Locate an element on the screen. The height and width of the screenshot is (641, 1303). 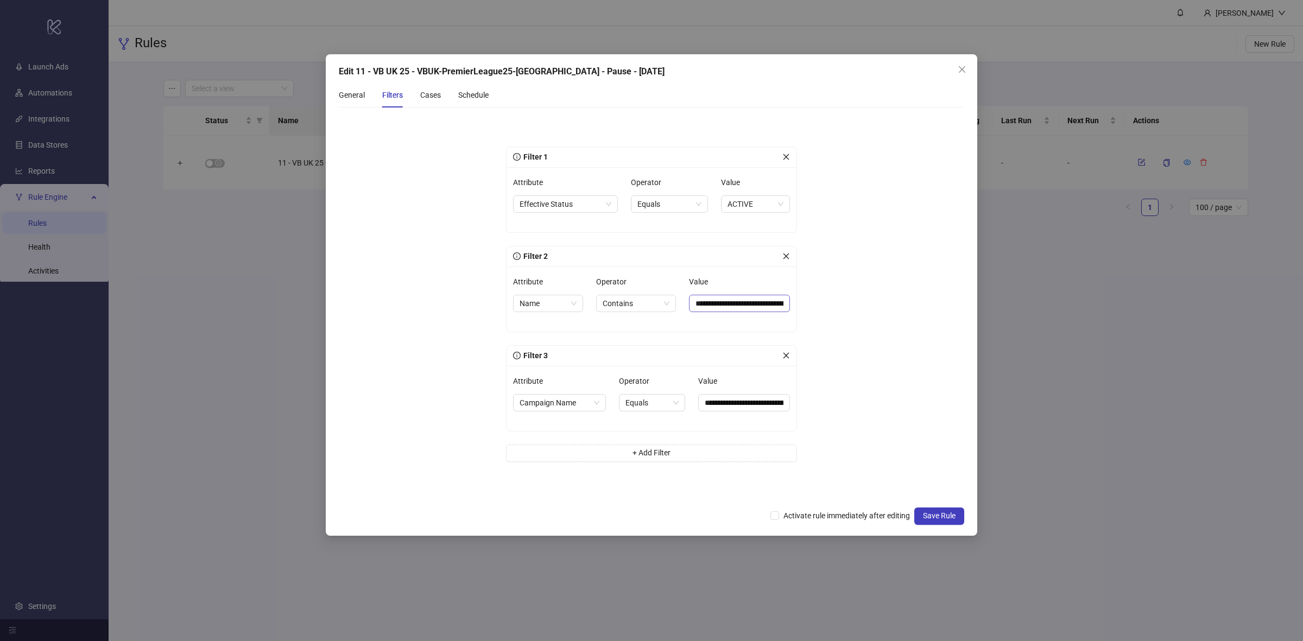
span: Filter 3 is located at coordinates (534, 356).